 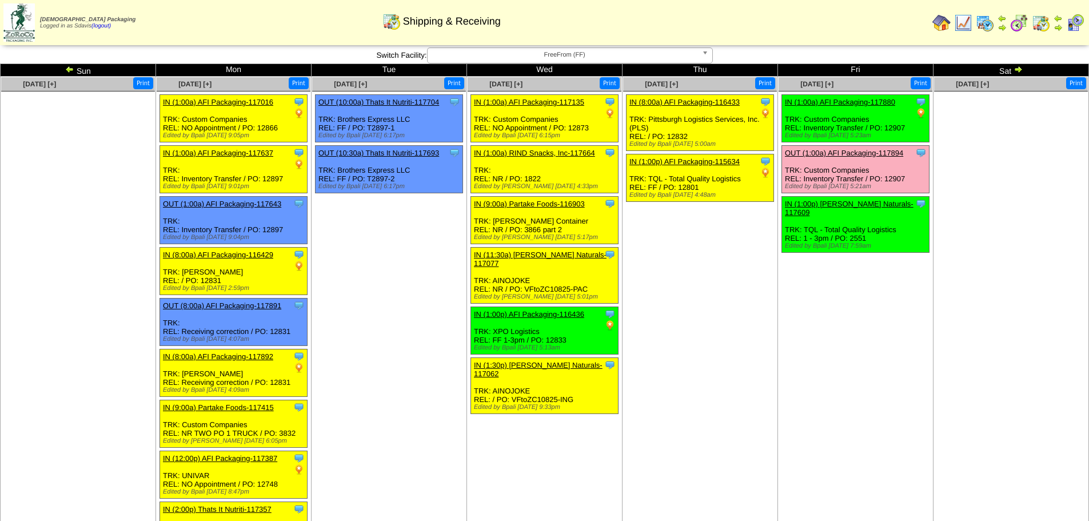 What do you see at coordinates (78, 70) in the screenshot?
I see `td: Sun` at bounding box center [78, 70].